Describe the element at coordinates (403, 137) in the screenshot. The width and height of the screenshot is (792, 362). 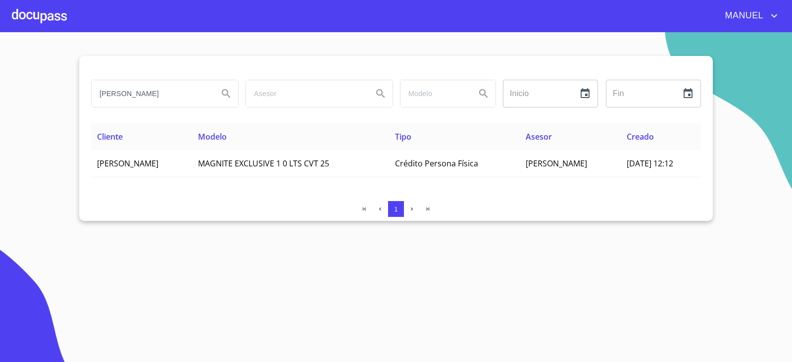
I see `span: Tipo` at that location.